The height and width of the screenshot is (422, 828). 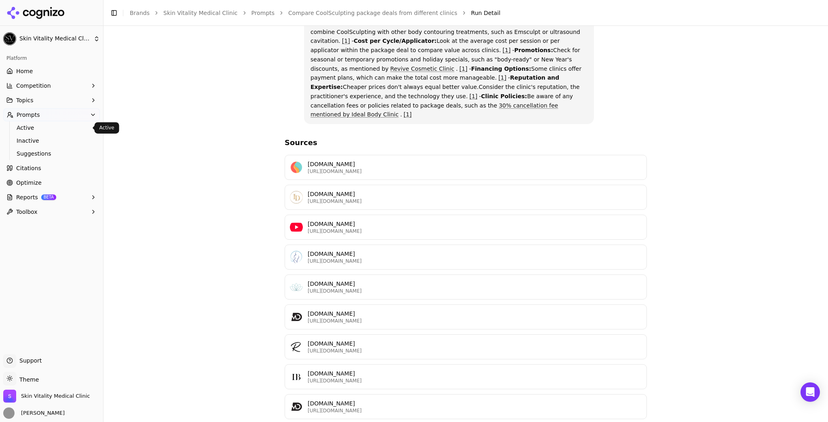 I want to click on span: Citations, so click(x=29, y=168).